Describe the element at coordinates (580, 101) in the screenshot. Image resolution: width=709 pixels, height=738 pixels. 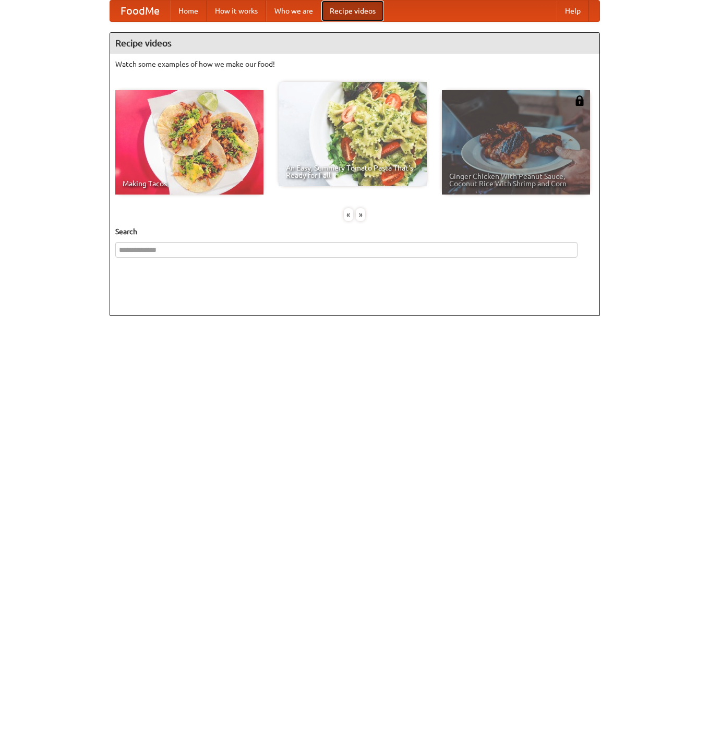
I see `img: 483408.png` at that location.